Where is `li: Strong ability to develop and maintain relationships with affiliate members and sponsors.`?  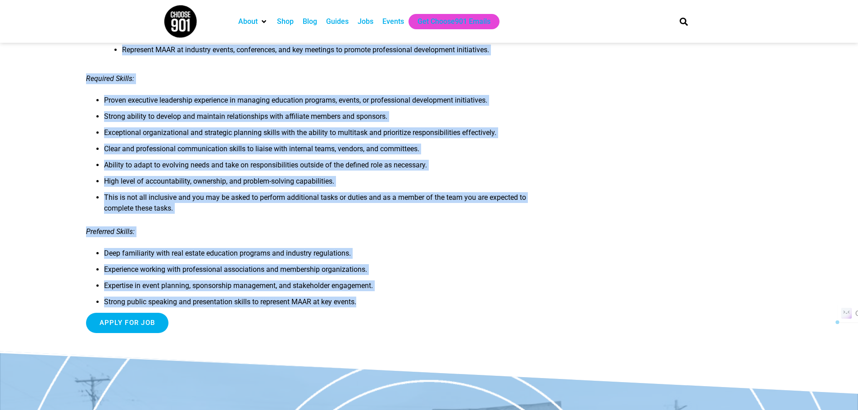
li: Strong ability to develop and maintain relationships with affiliate members and sponsors. is located at coordinates (330, 119).